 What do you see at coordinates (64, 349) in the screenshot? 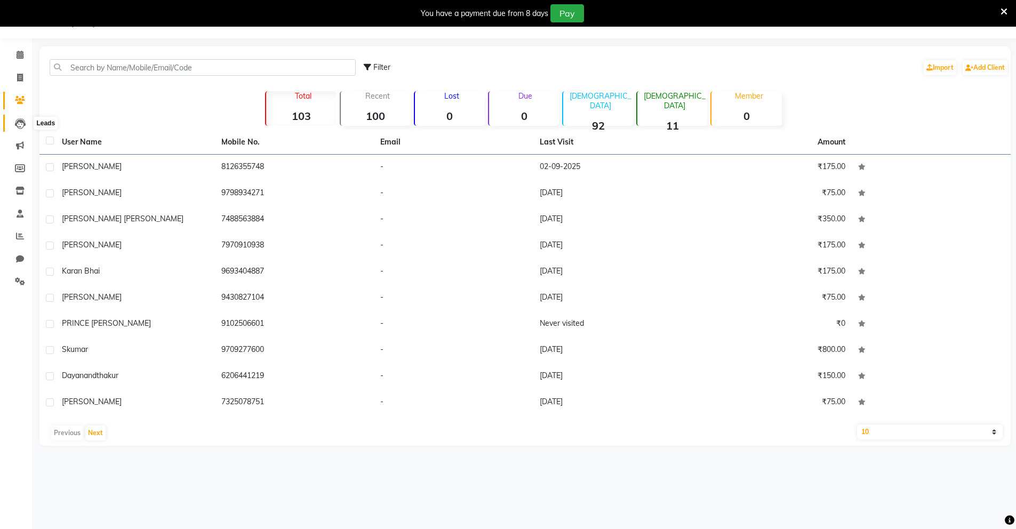
I see `span: s` at bounding box center [64, 349].